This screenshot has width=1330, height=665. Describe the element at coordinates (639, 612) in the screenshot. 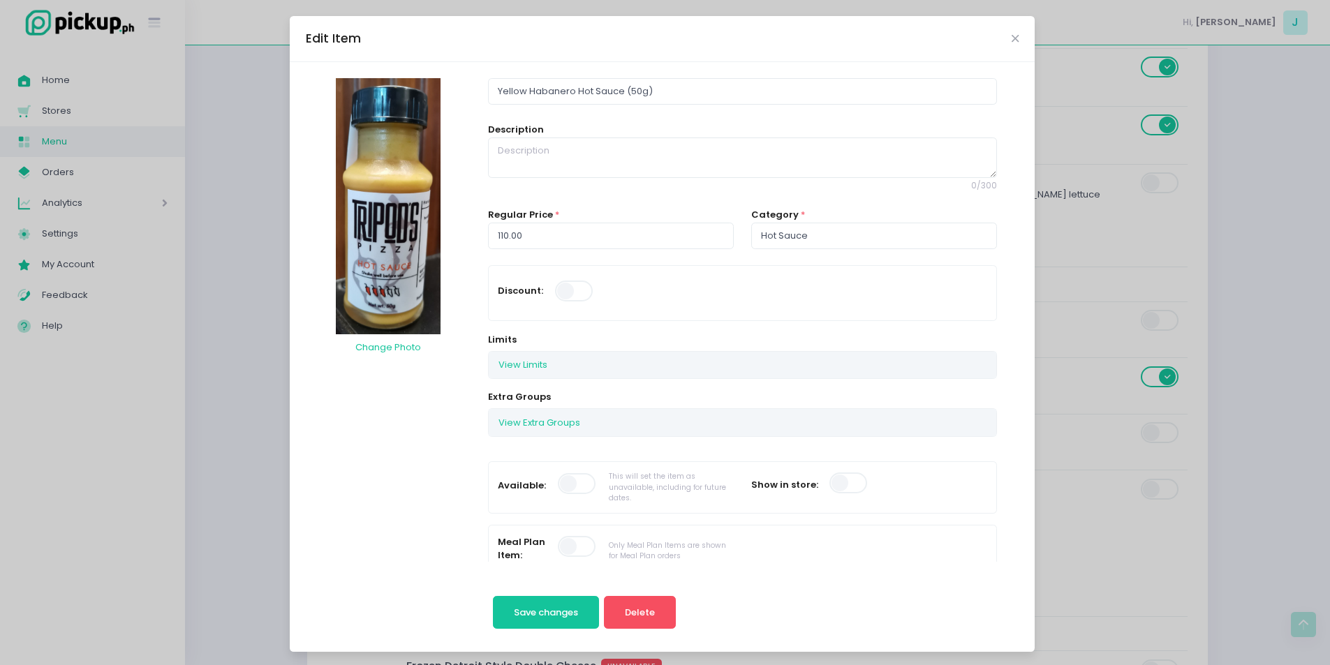

I see `span: Delete` at that location.